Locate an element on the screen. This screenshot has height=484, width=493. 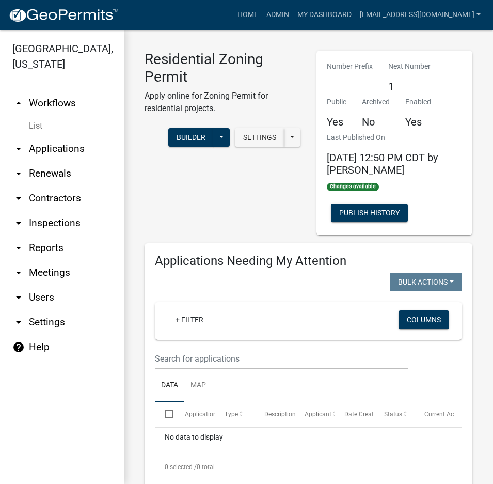
button: Publish History is located at coordinates (369, 213).